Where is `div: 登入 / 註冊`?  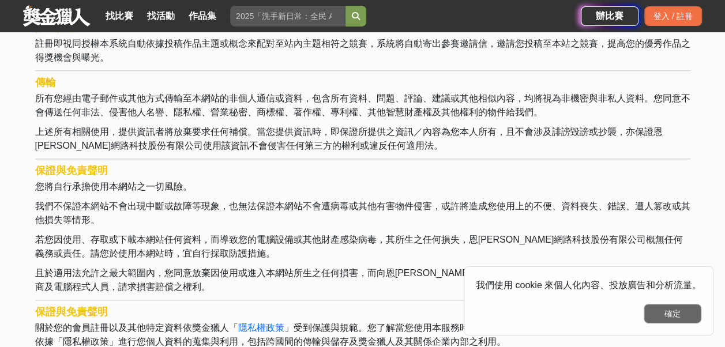
div: 登入 / 註冊 is located at coordinates (673, 16).